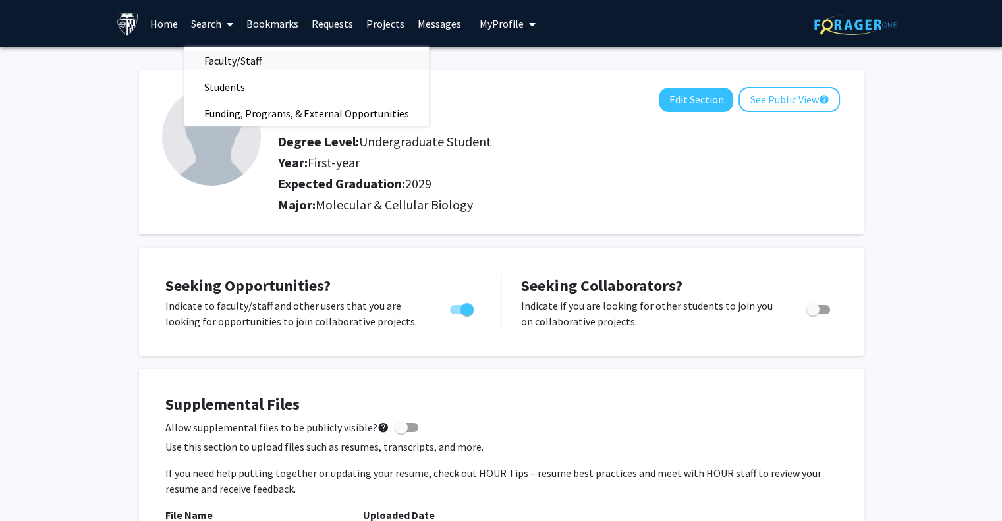  Describe the element at coordinates (385, 24) in the screenshot. I see `a: Projects` at that location.